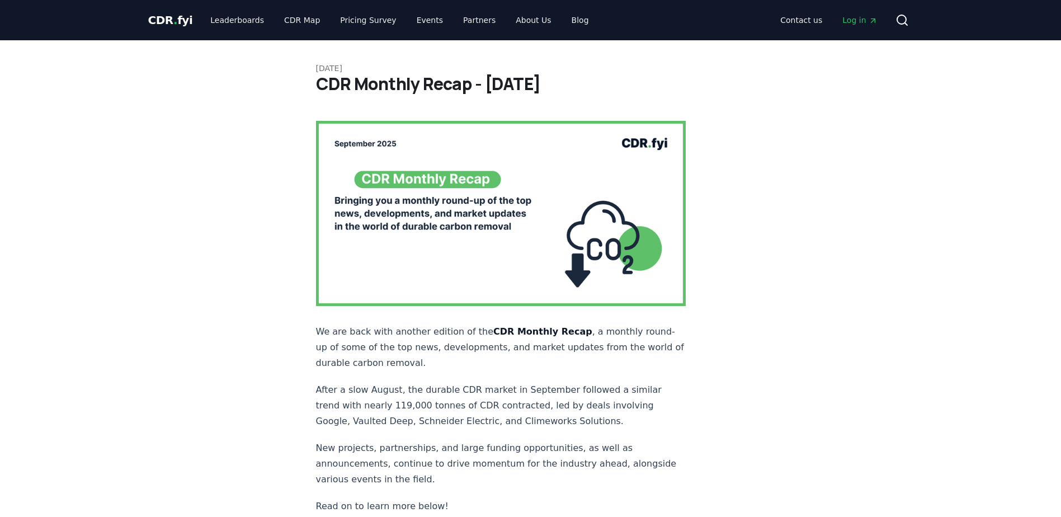 The image size is (1061, 517). I want to click on a: Pricing Survey, so click(368, 20).